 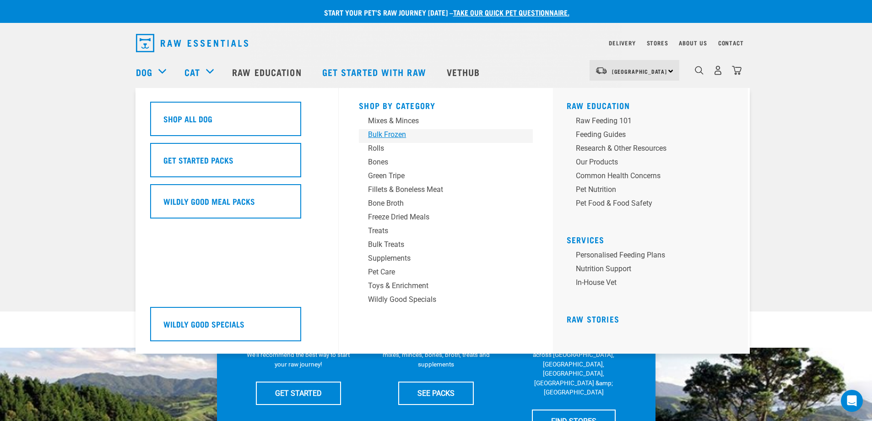 I want to click on div: Open Intercom Messenger, so click(x=852, y=401).